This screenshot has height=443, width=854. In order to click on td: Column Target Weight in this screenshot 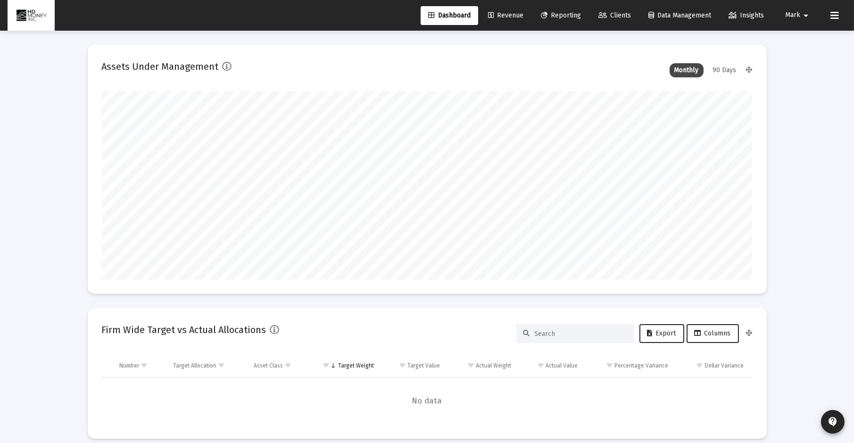, I will do `click(345, 365)`.